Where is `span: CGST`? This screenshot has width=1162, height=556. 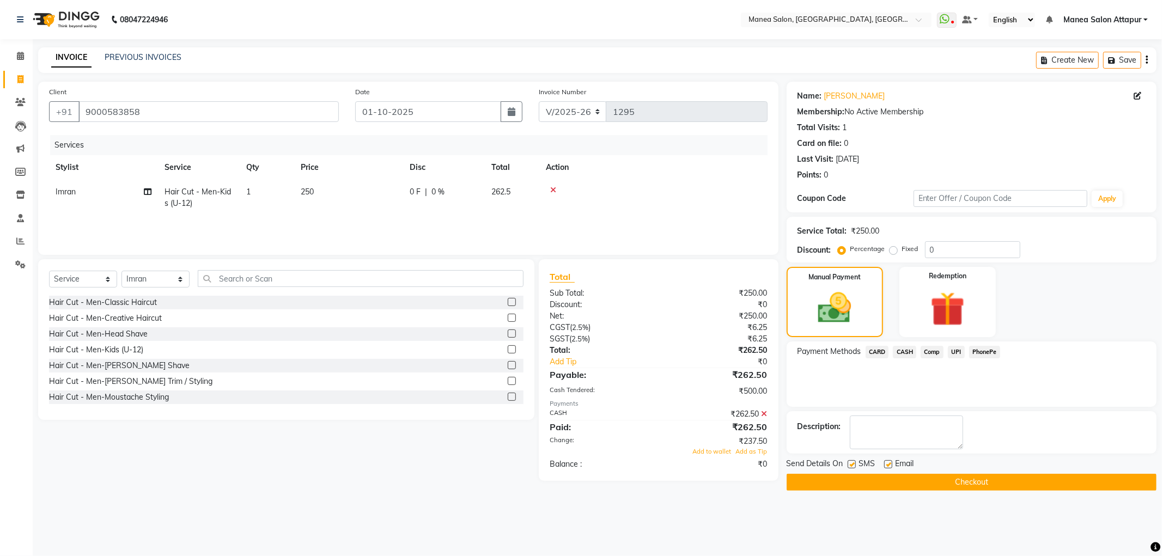
span: CGST is located at coordinates (560, 327).